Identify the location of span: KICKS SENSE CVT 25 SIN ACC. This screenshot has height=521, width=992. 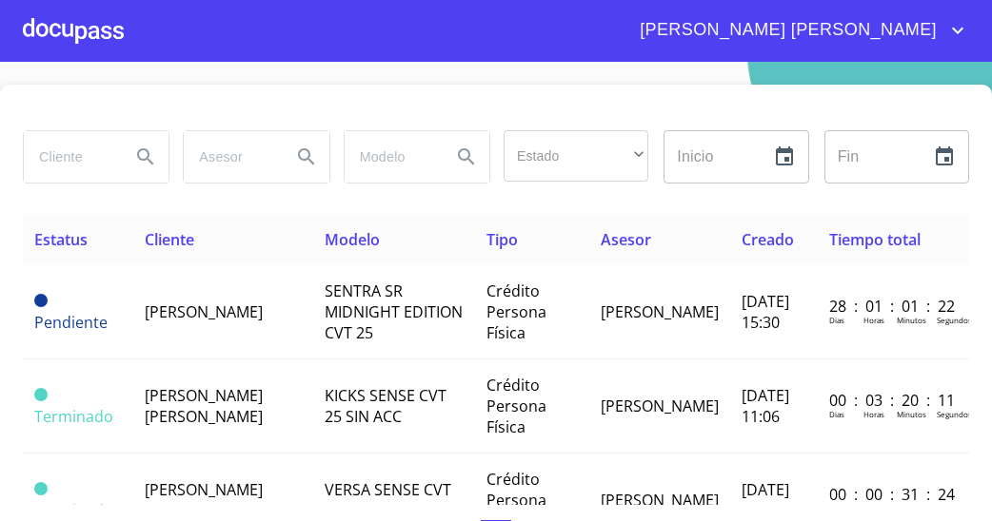
(385, 406).